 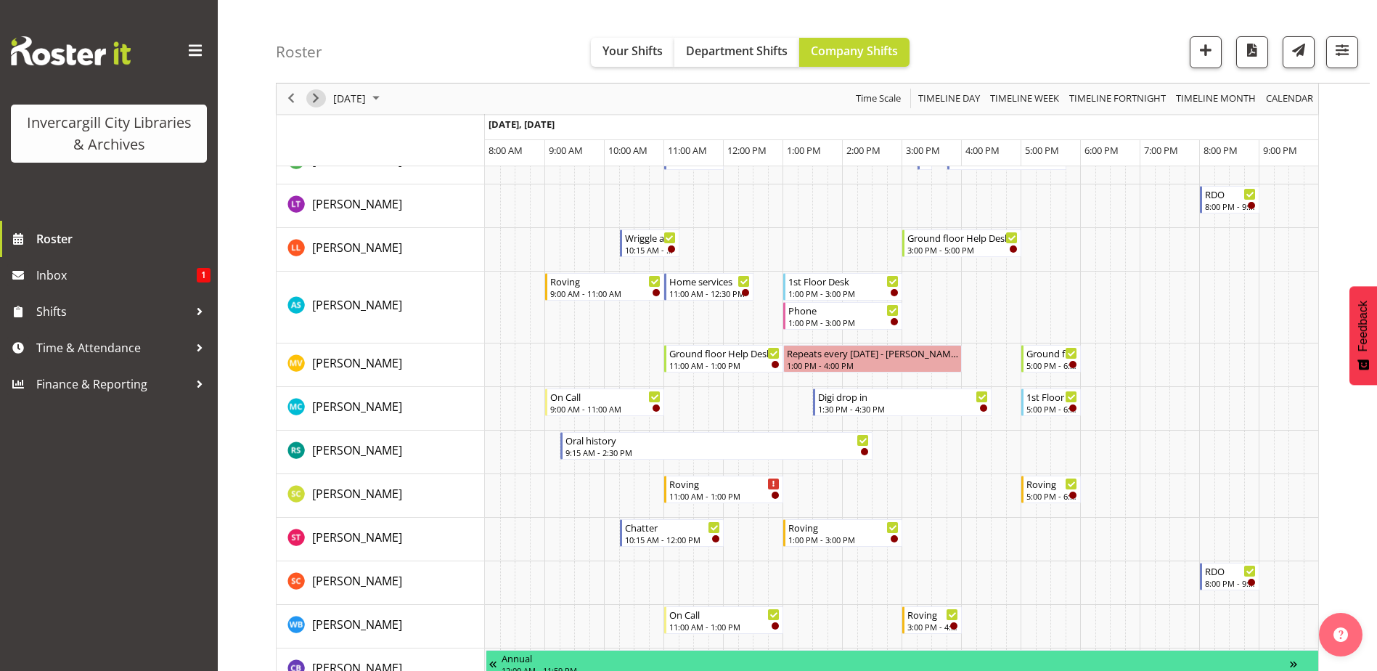 What do you see at coordinates (1051, 489) in the screenshot?
I see `div: Samuel Carter"s event - Roving Begin From Monday, September 22, 2025 at 5:00:00 PM GMT+12:00 Ends...` at bounding box center [1051, 489].